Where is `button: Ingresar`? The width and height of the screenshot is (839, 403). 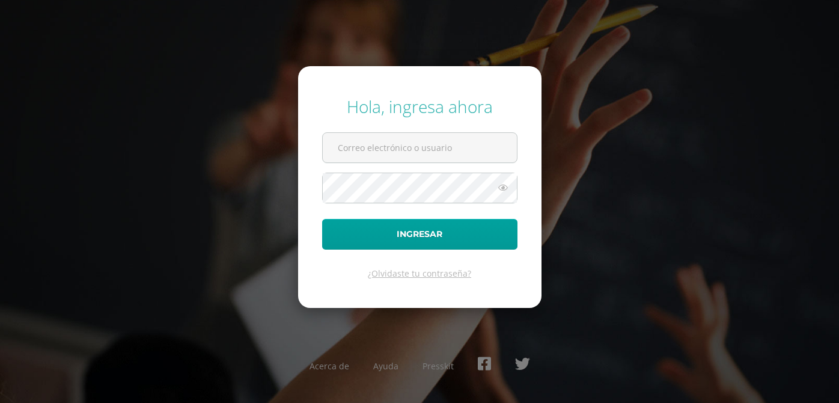
button: Ingresar is located at coordinates (420, 234).